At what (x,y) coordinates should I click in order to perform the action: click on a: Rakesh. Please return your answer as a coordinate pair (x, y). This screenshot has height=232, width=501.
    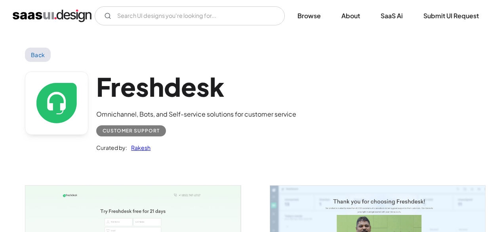
    Looking at the image, I should click on (139, 147).